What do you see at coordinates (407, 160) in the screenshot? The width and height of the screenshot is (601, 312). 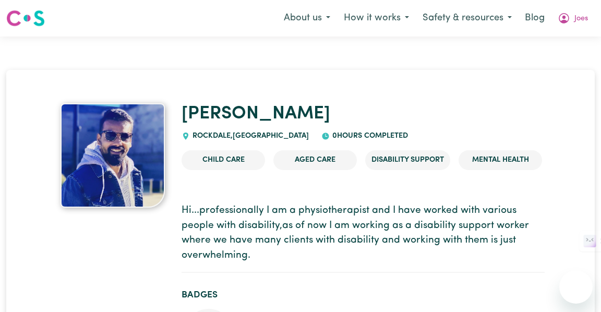 I see `li: Disability Support` at bounding box center [407, 160].